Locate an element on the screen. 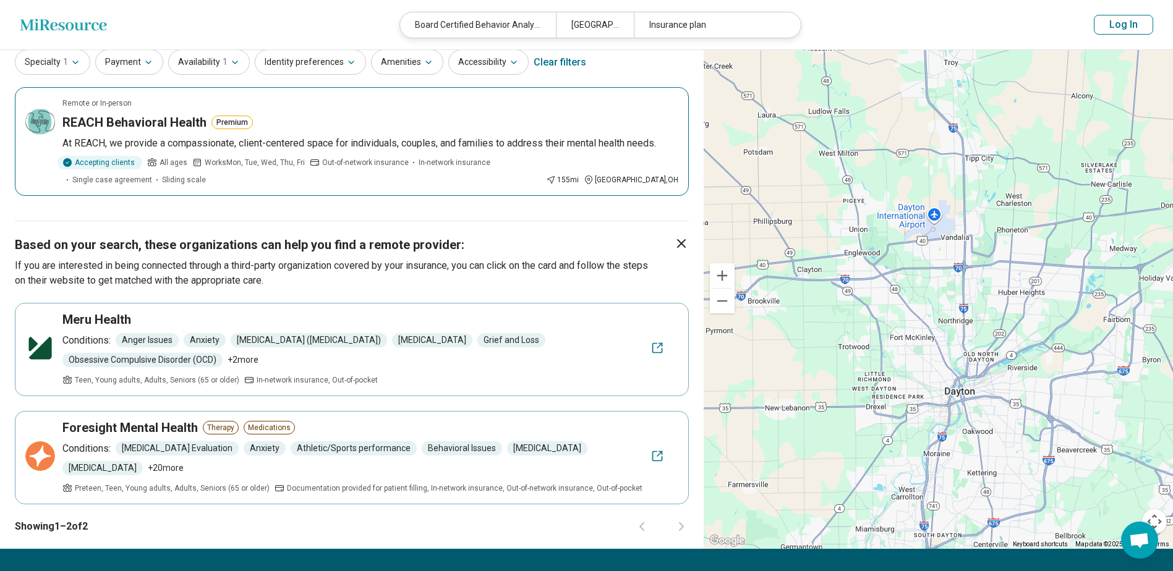 This screenshot has height=571, width=1173. button: Next page is located at coordinates (681, 527).